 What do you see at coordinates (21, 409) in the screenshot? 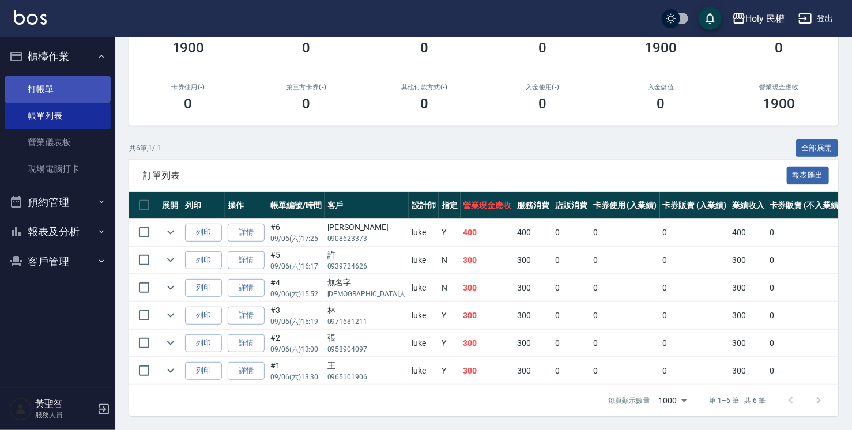
I see `img: Person` at bounding box center [21, 409].